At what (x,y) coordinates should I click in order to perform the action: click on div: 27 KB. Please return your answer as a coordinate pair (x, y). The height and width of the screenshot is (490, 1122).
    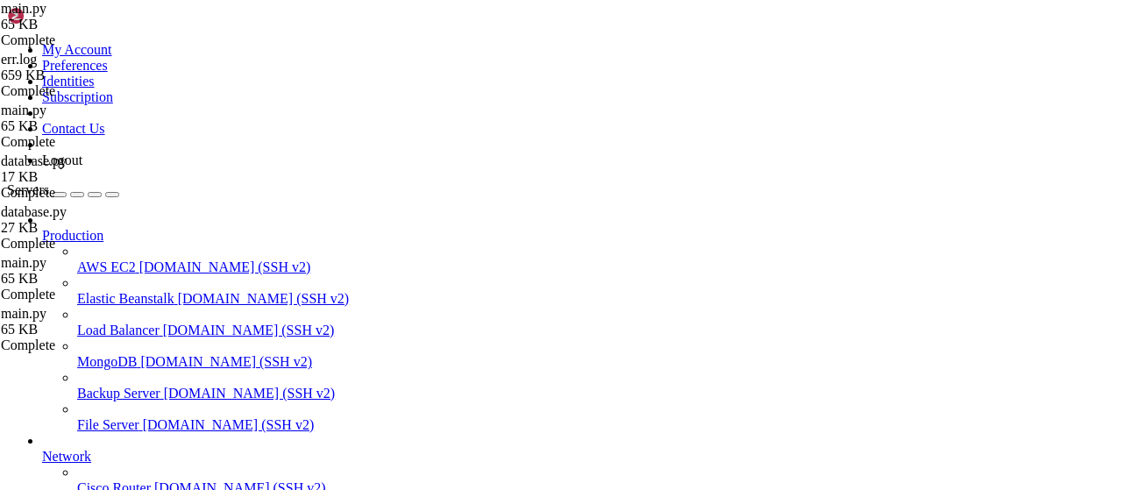
    Looking at the image, I should click on (89, 228).